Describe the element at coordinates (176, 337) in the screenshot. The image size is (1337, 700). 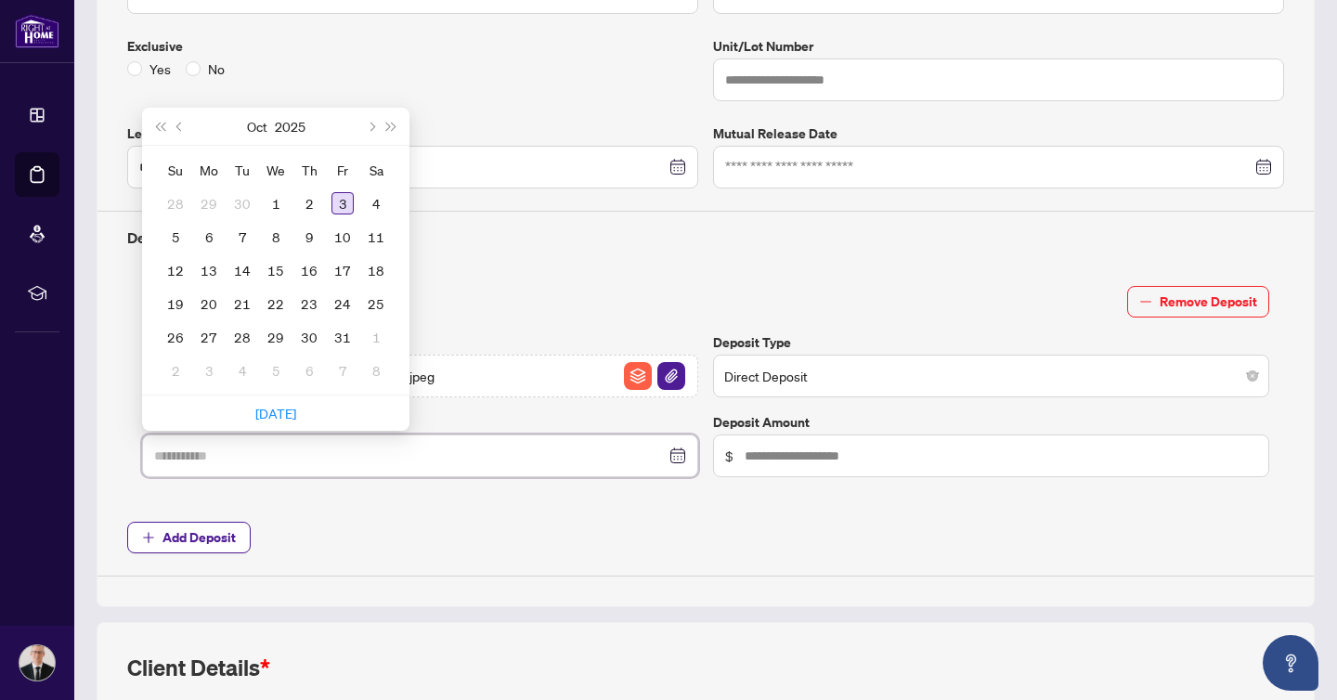
I see `div: 26` at that location.